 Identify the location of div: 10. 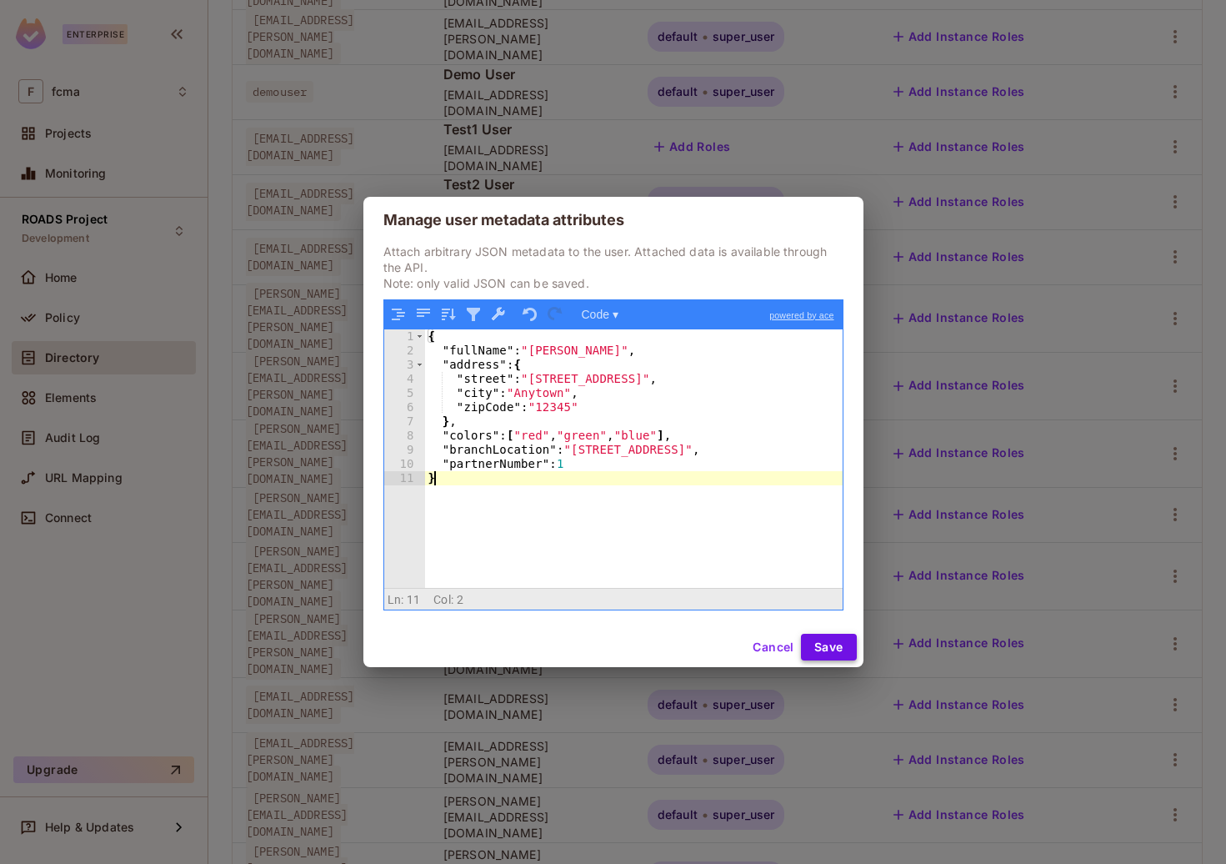
(404, 463).